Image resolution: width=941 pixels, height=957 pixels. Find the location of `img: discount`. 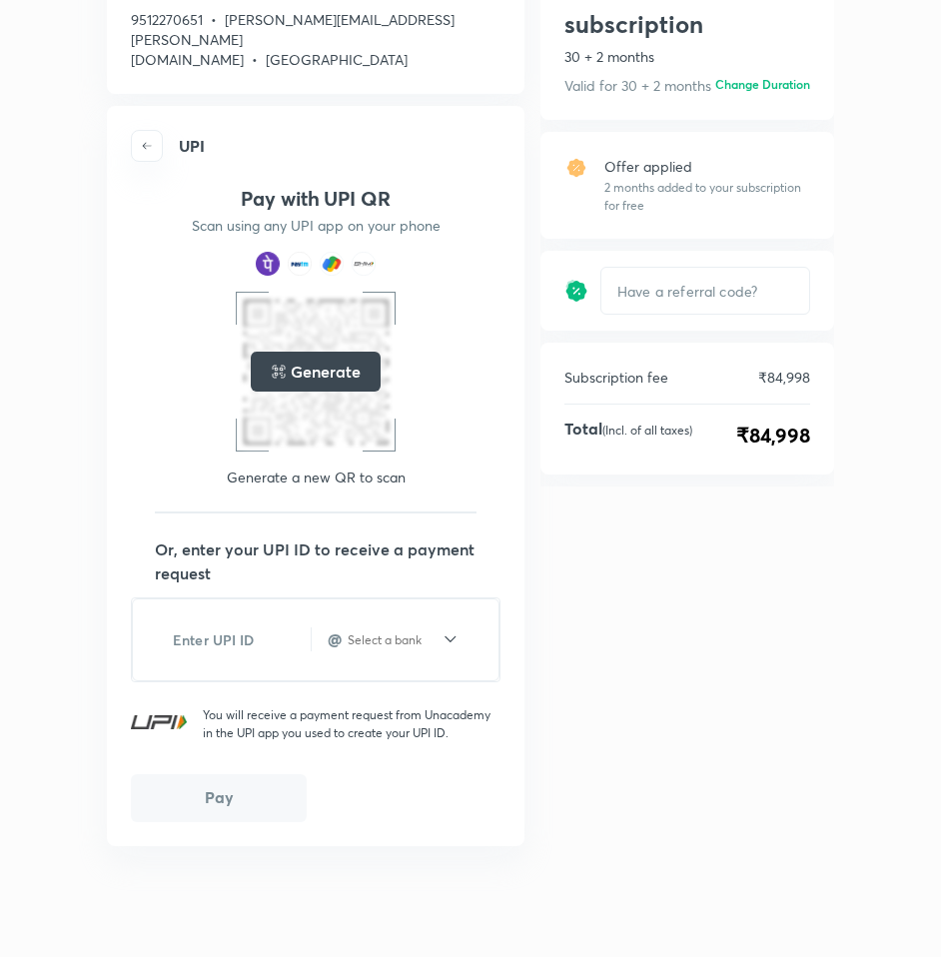

img: discount is located at coordinates (576, 291).